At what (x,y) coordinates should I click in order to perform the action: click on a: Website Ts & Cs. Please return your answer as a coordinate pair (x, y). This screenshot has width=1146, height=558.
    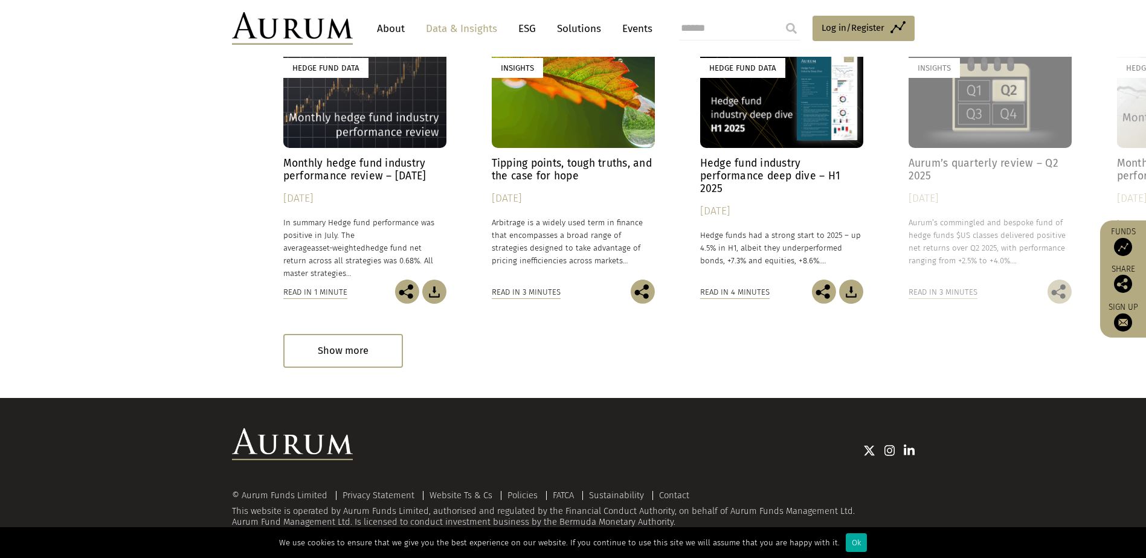
    Looking at the image, I should click on (461, 495).